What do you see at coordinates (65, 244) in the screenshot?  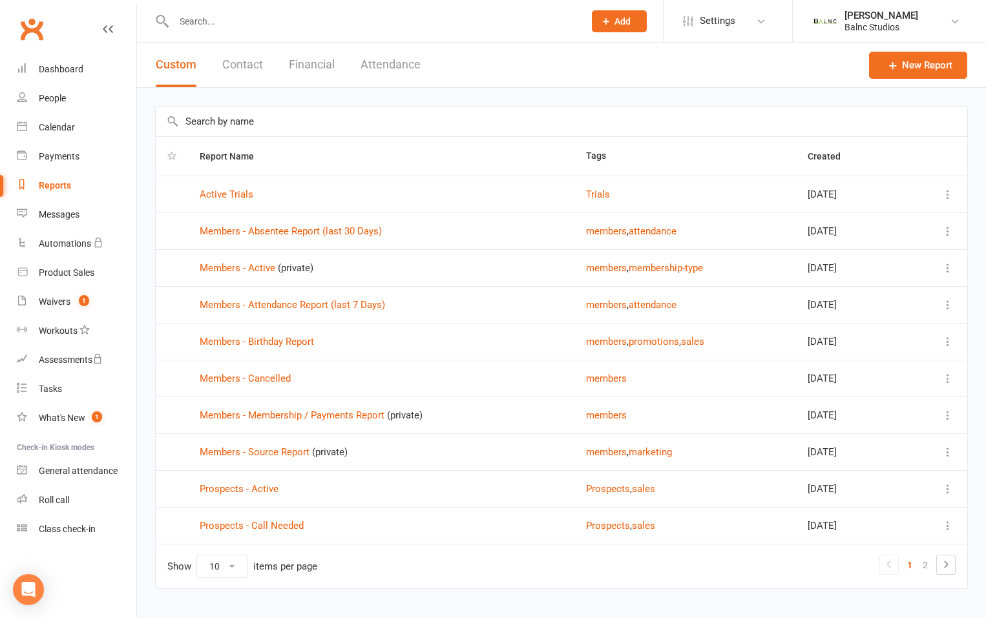 I see `div: Automations` at bounding box center [65, 244].